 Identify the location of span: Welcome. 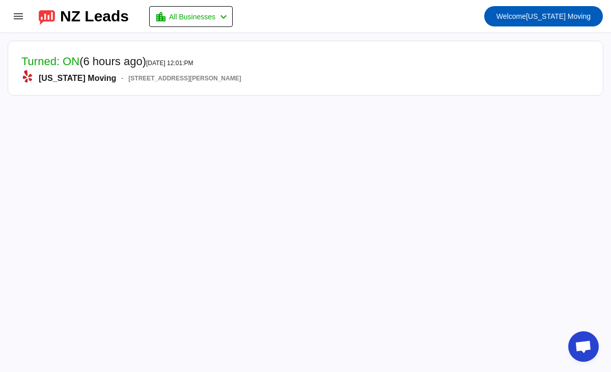
(511, 16).